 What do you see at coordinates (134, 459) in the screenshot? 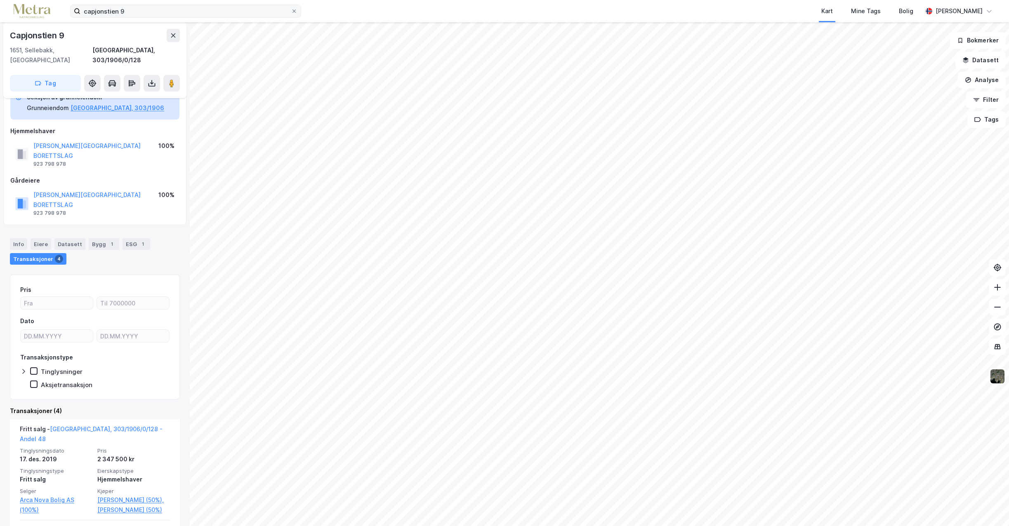
I see `div: 2 347 500 kr` at bounding box center [134, 459].